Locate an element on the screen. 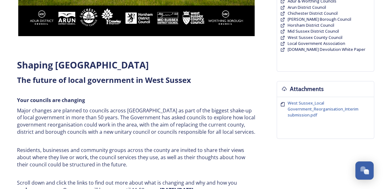 This screenshot has width=383, height=189. span: West Sussex_Local Government_Reorganisation_Interim submission.pdf is located at coordinates (323, 109).